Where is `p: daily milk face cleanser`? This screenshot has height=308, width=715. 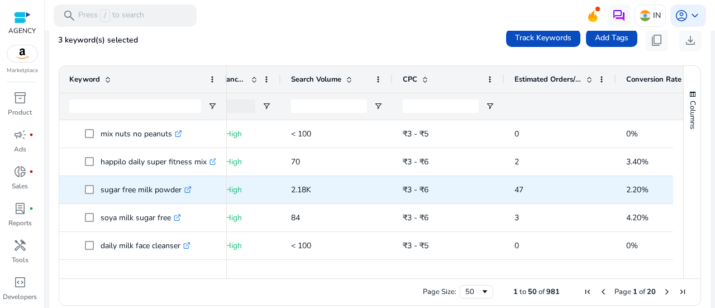
p: daily milk face cleanser is located at coordinates (145, 245).